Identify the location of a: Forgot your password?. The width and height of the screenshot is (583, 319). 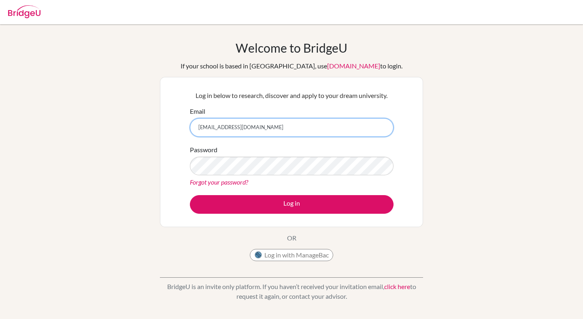
(219, 182).